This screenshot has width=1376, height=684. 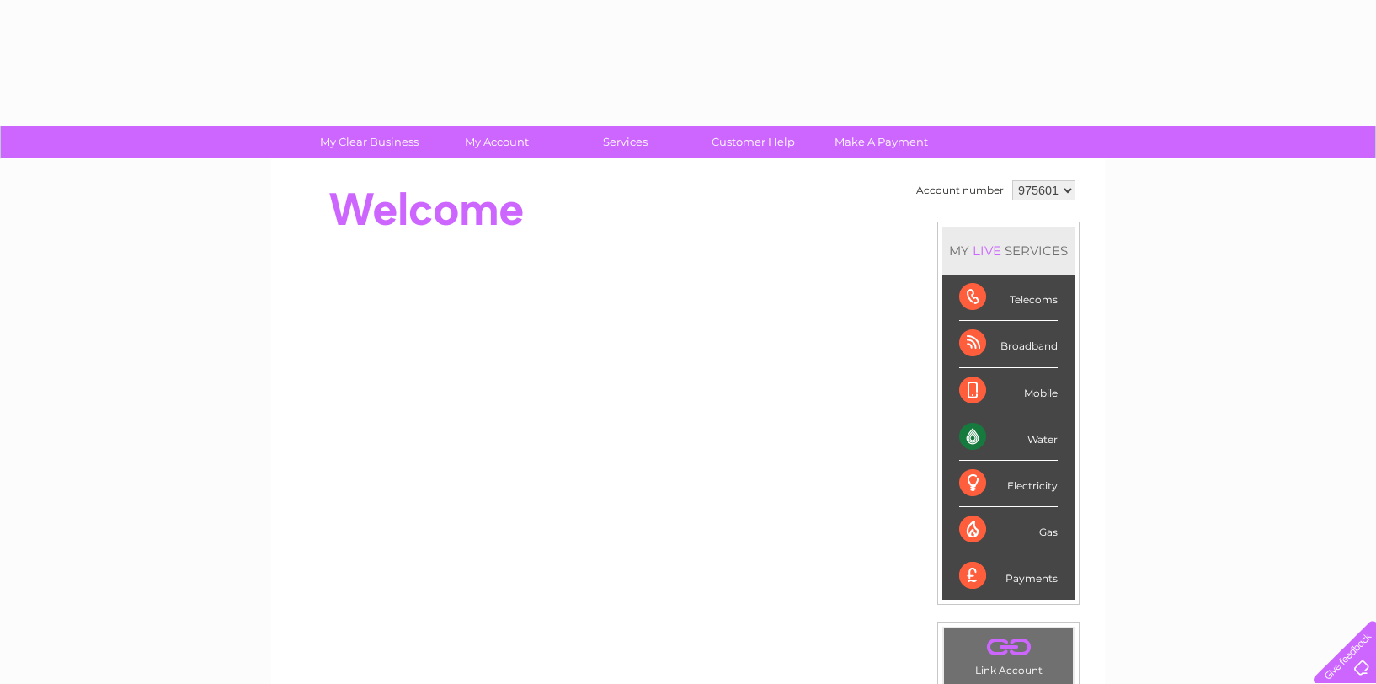 I want to click on a: Make A Payment, so click(x=881, y=141).